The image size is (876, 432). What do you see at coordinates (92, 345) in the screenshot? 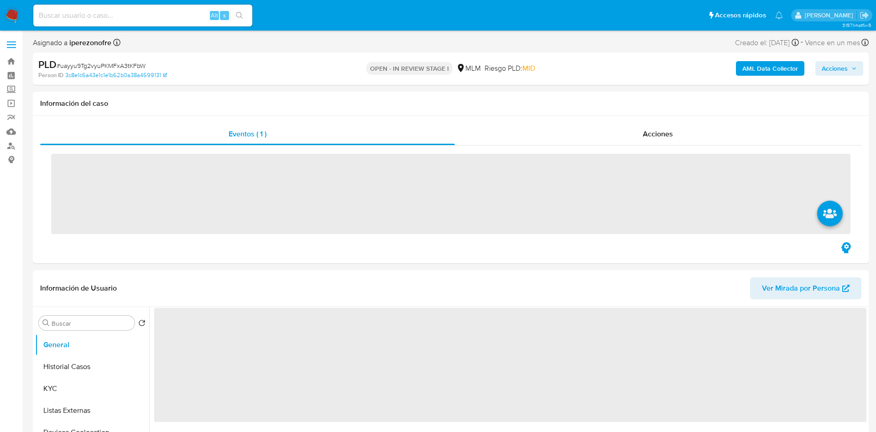
I see `button: General` at bounding box center [92, 345].